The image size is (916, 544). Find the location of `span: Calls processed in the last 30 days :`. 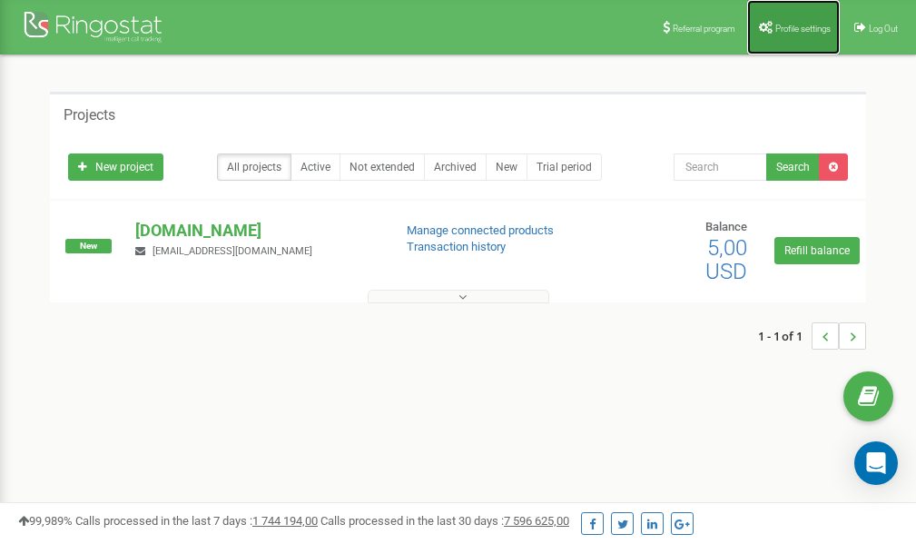

span: Calls processed in the last 30 days : is located at coordinates (445, 520).